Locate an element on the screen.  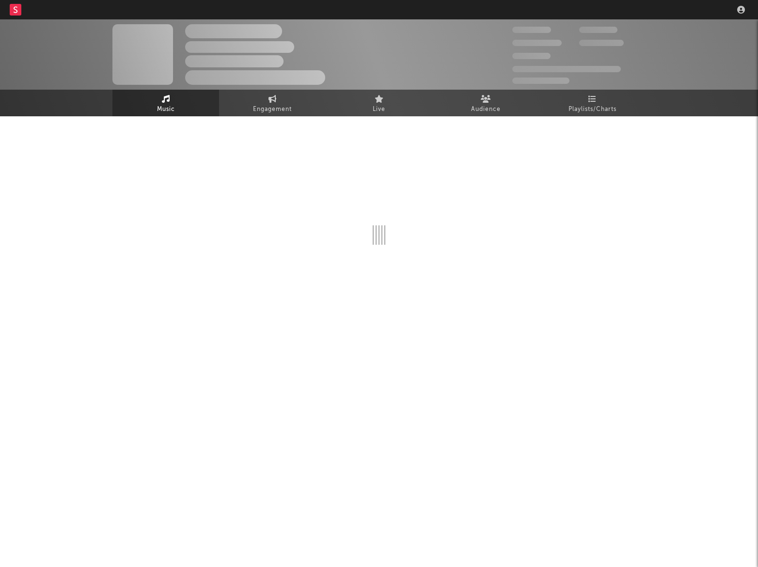
a: Audience is located at coordinates (486, 103).